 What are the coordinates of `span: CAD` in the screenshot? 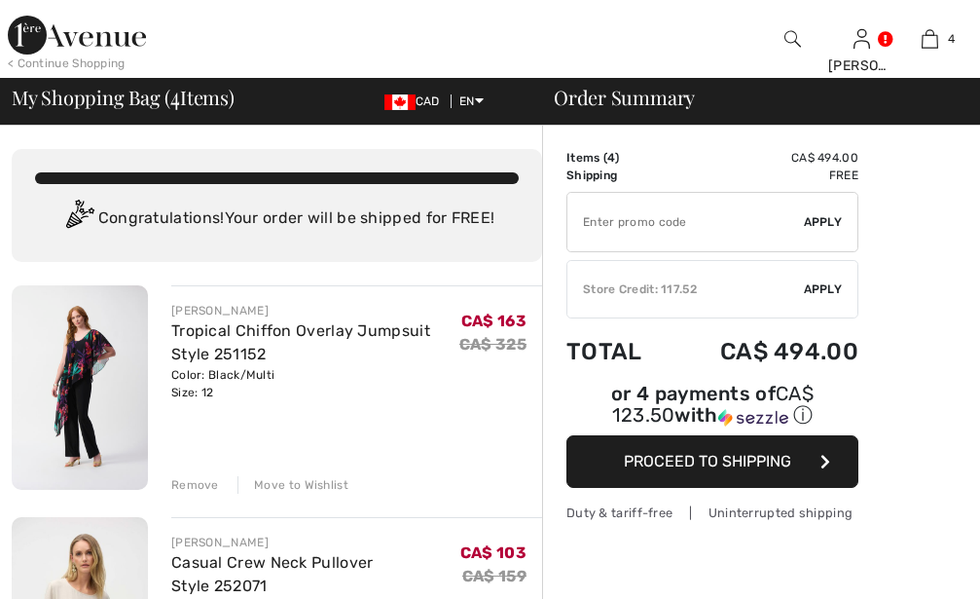 It's located at (416, 101).